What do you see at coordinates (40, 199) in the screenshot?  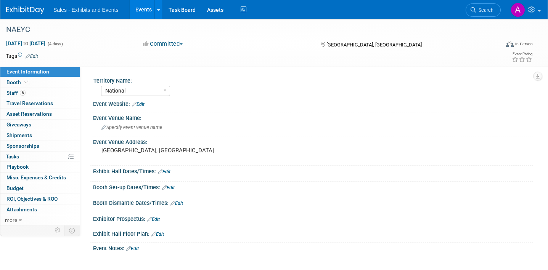 I see `a: ROI, Objectives & ROO` at bounding box center [40, 199].